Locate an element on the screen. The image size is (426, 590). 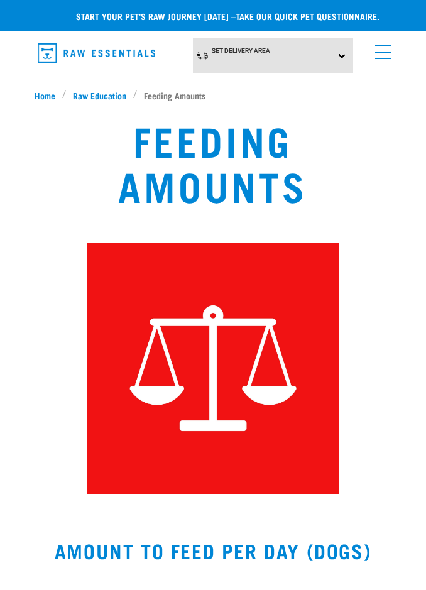
span: Raw Education is located at coordinates (99, 95).